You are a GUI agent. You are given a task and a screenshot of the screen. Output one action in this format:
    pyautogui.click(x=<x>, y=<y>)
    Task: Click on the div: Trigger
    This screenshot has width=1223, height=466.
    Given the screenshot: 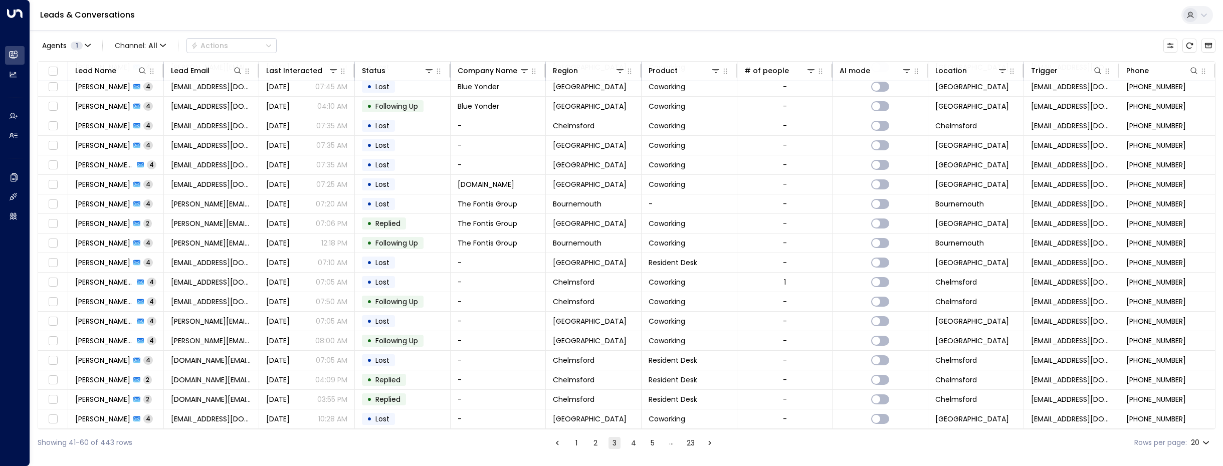 What is the action you would take?
    pyautogui.click(x=1067, y=71)
    